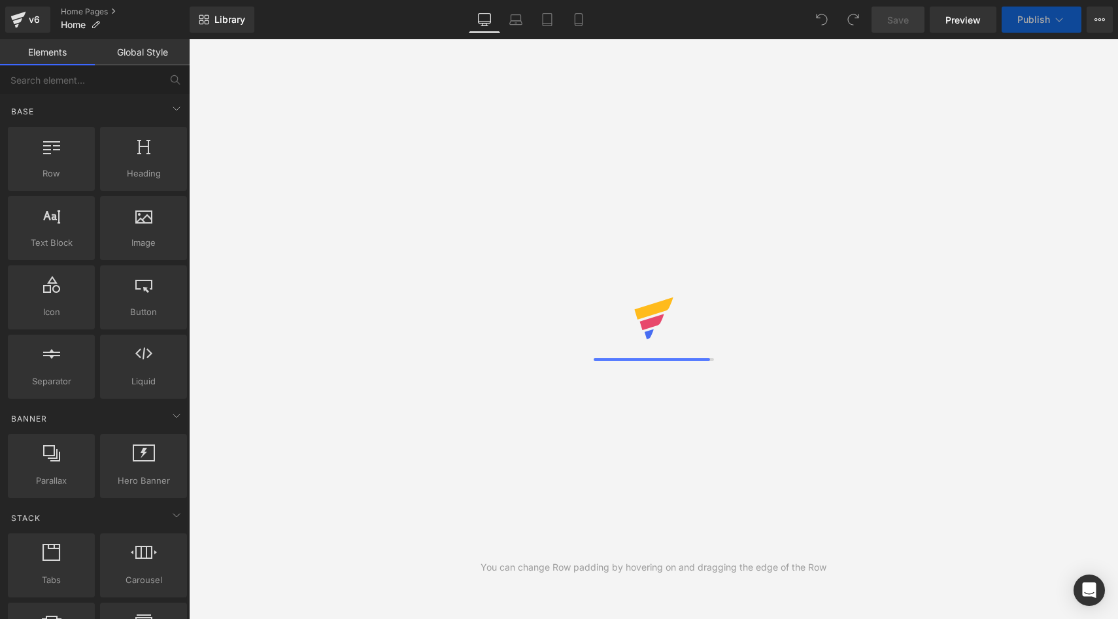 This screenshot has width=1118, height=619. Describe the element at coordinates (143, 580) in the screenshot. I see `span: Carousel` at that location.